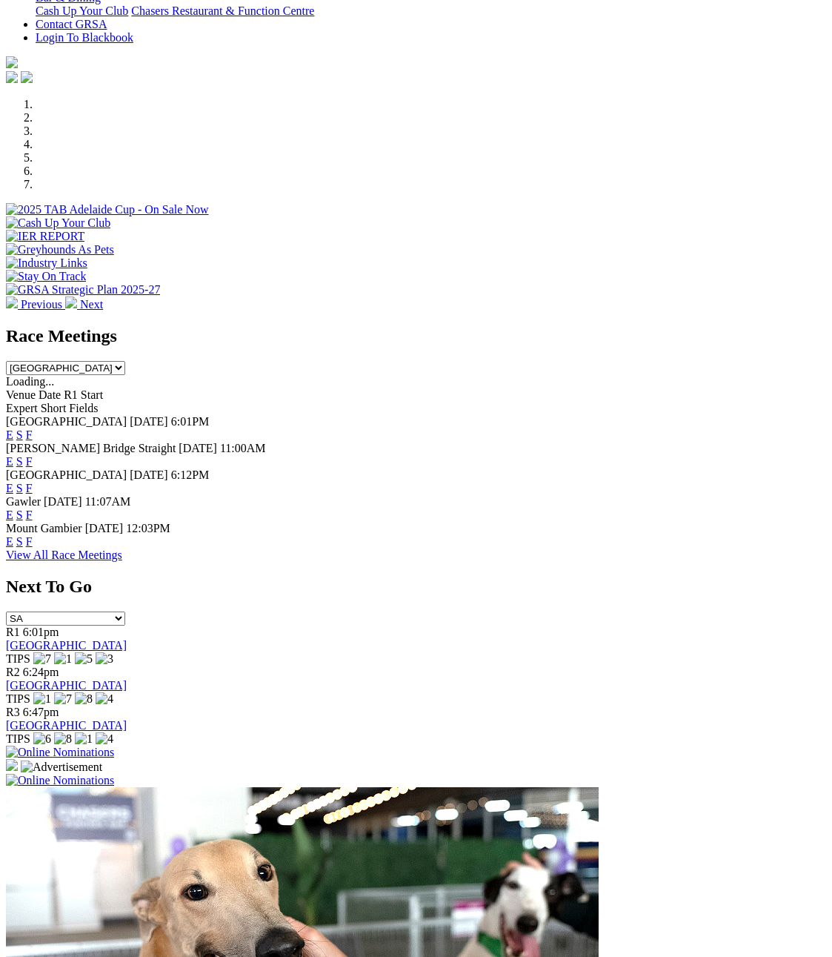 The height and width of the screenshot is (957, 832). I want to click on span: Venue, so click(21, 394).